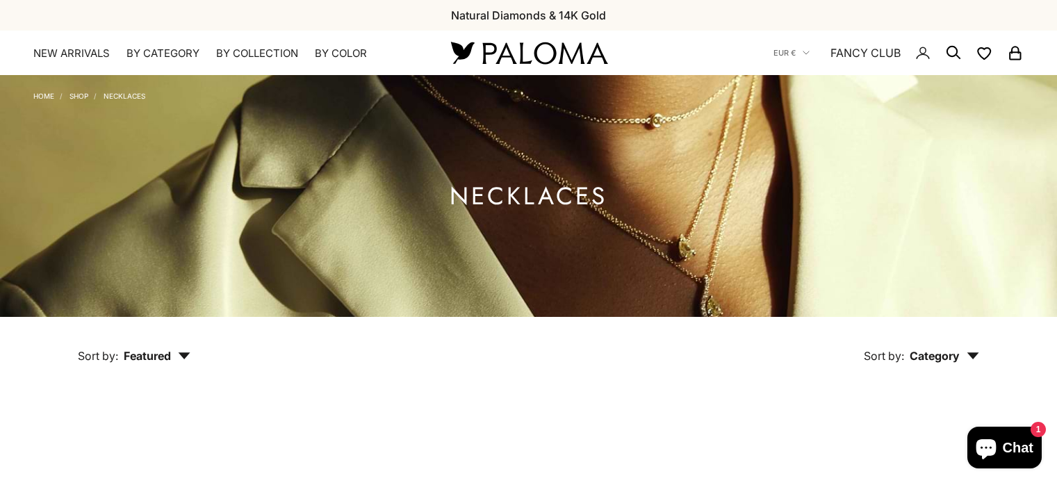 This screenshot has width=1057, height=483. What do you see at coordinates (944, 356) in the screenshot?
I see `span: Category` at bounding box center [944, 356].